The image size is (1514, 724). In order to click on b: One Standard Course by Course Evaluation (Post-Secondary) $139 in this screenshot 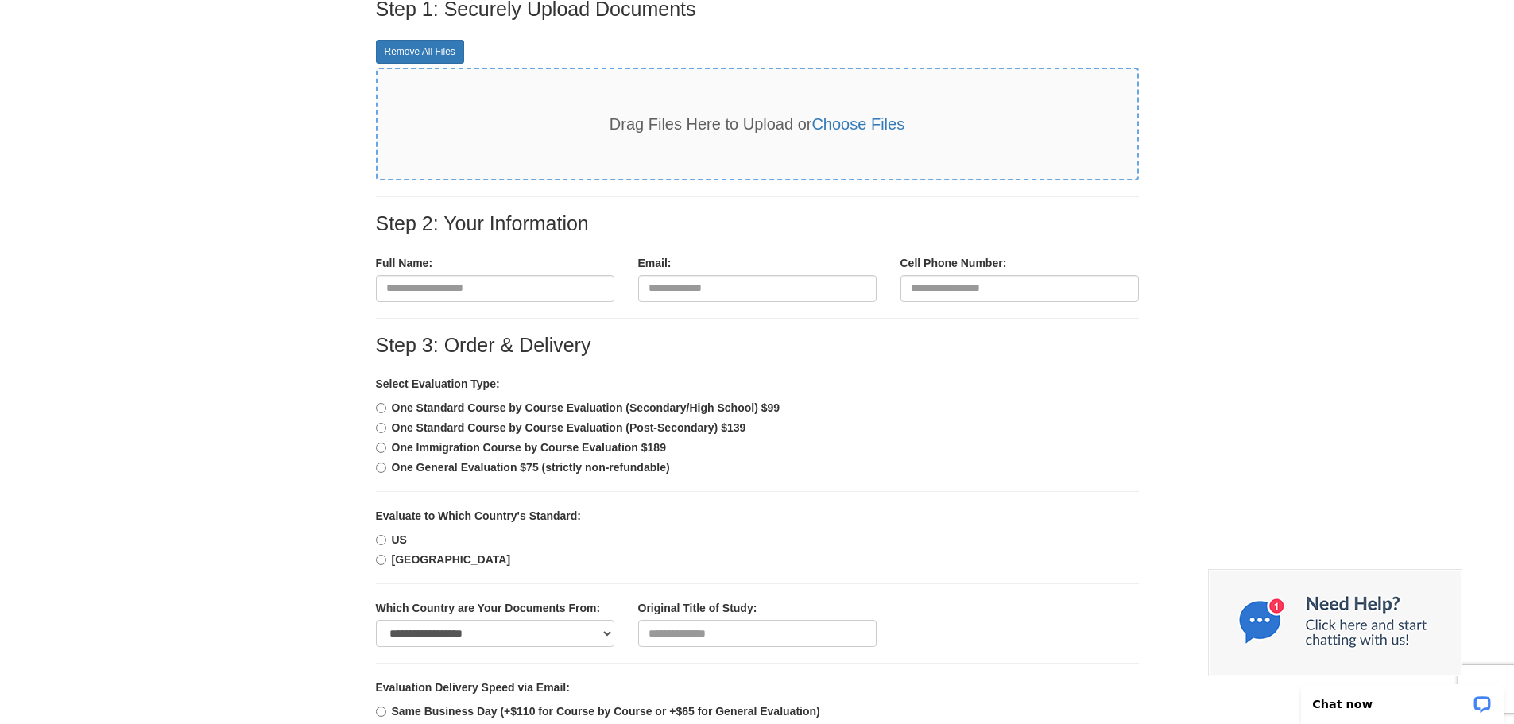, I will do `click(569, 428)`.